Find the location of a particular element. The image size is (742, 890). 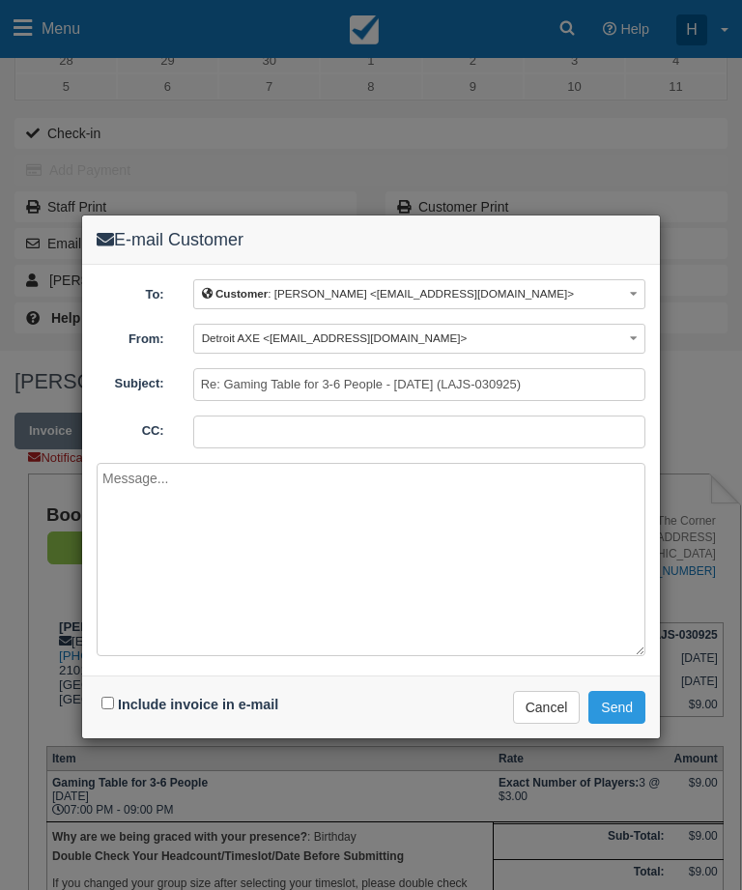

label: From: is located at coordinates (131, 336).